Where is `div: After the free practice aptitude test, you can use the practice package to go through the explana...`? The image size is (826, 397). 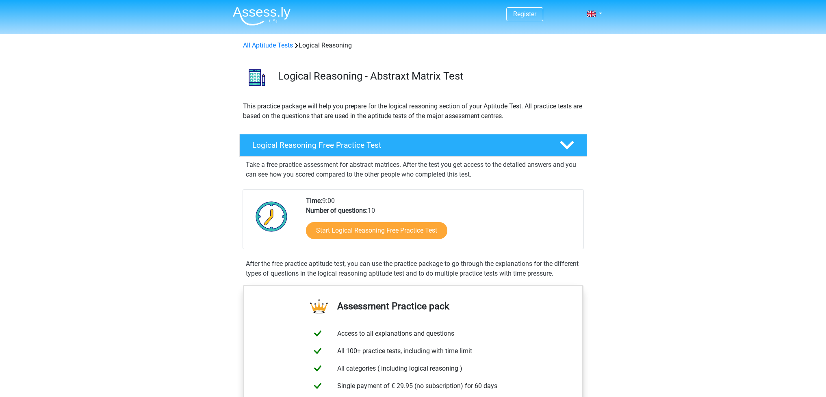
div: After the free practice aptitude test, you can use the practice package to go through the explana... is located at coordinates (413, 269).